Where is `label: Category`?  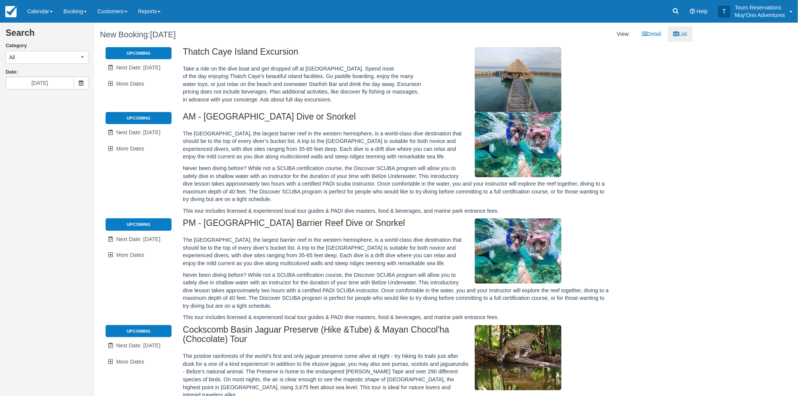
label: Category is located at coordinates (47, 46).